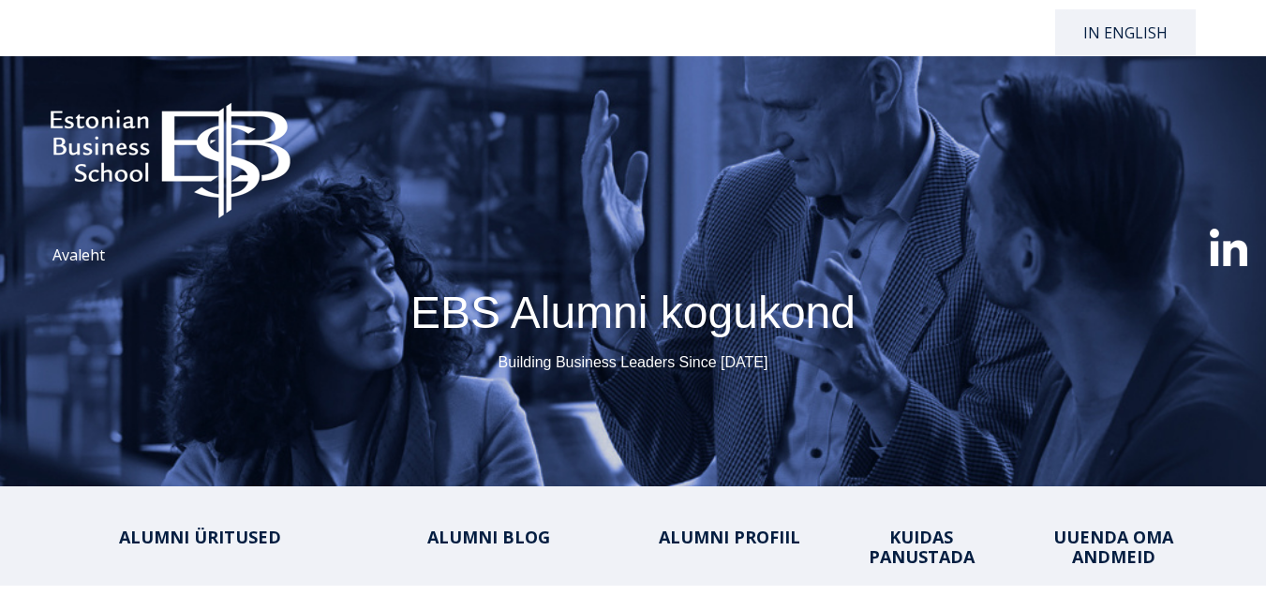 Image resolution: width=1266 pixels, height=610 pixels. I want to click on a: UUENDA OMA ANDMEID, so click(1113, 546).